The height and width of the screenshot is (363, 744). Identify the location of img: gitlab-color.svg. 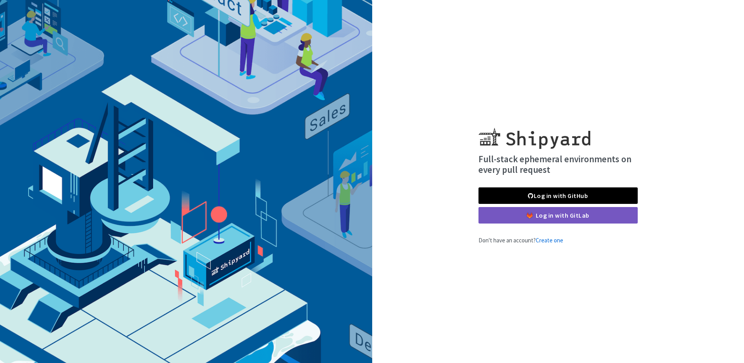
(530, 215).